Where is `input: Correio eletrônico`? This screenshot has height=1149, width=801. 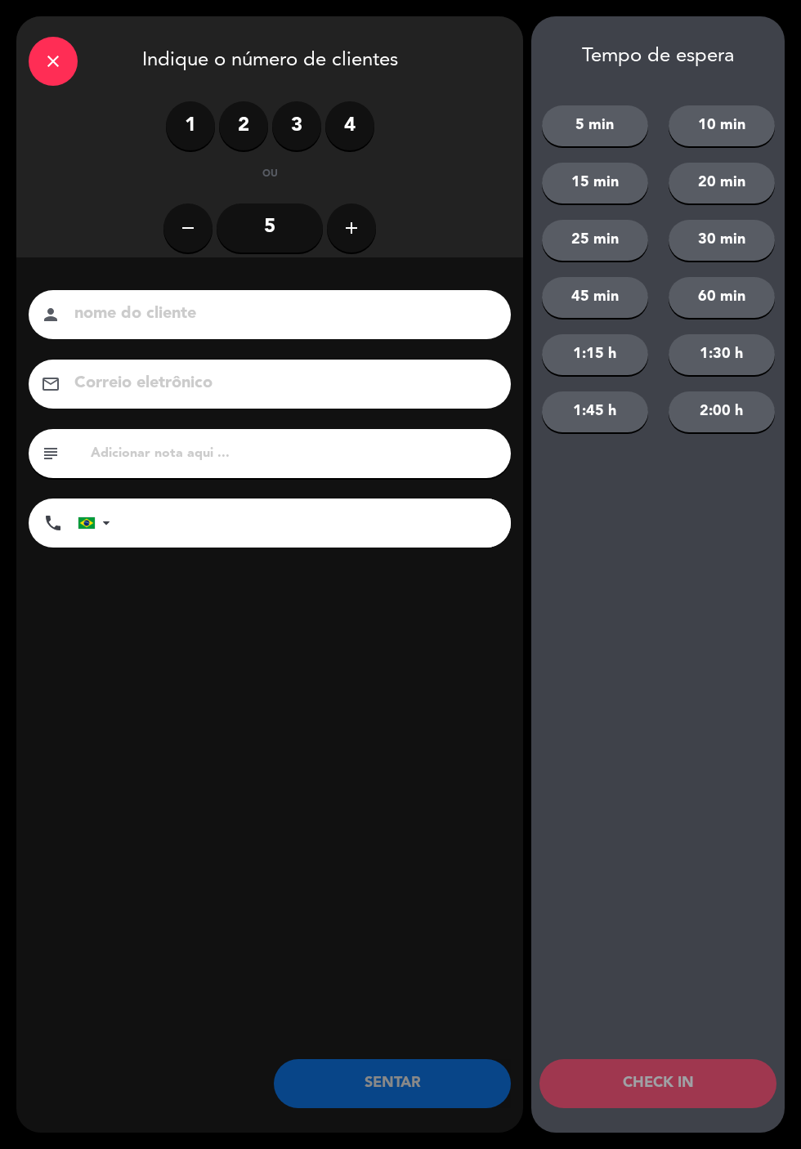 input: Correio eletrônico is located at coordinates (281, 383).